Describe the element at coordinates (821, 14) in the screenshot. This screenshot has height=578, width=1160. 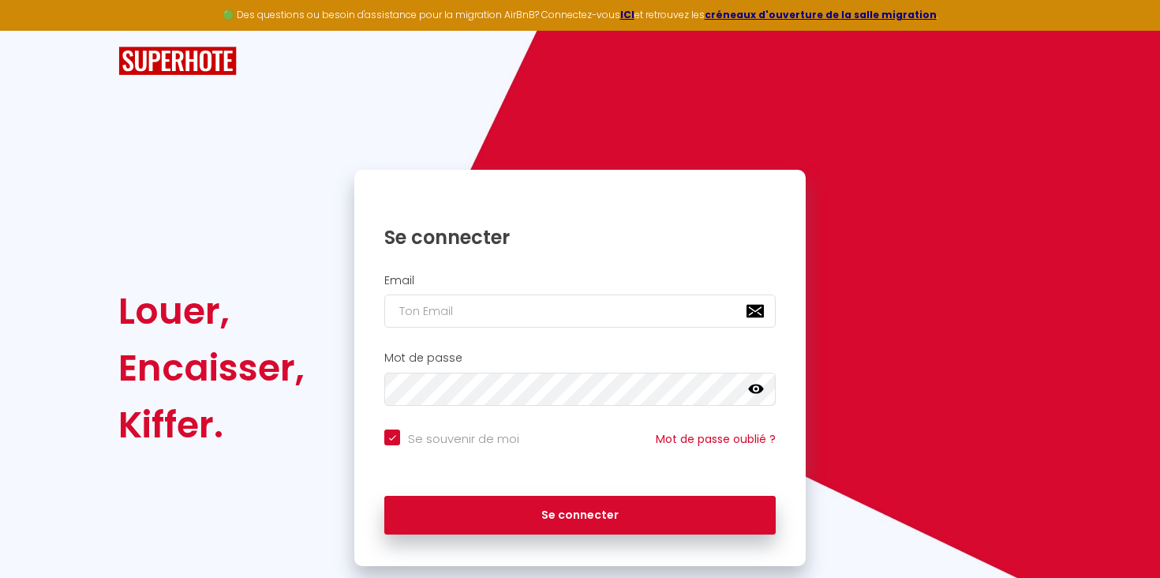
I see `strong: créneaux d'ouverture de la salle migration` at that location.